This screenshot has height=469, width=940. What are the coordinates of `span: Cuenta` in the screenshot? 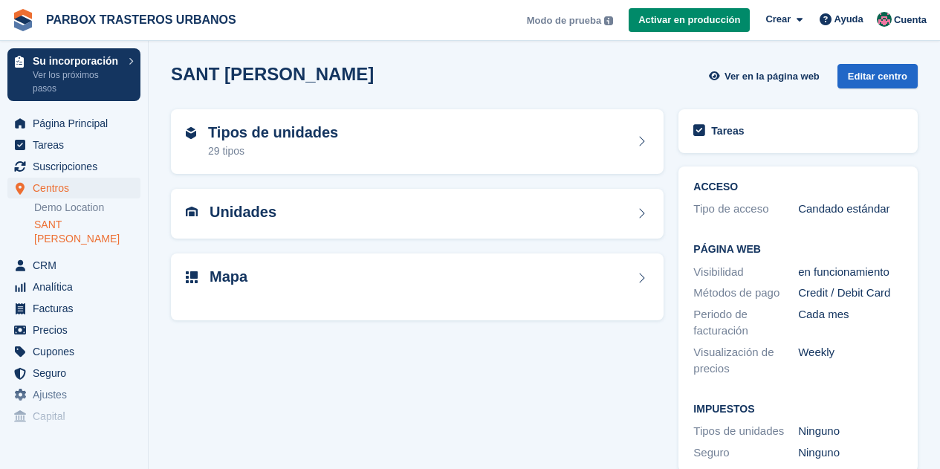 It's located at (910, 20).